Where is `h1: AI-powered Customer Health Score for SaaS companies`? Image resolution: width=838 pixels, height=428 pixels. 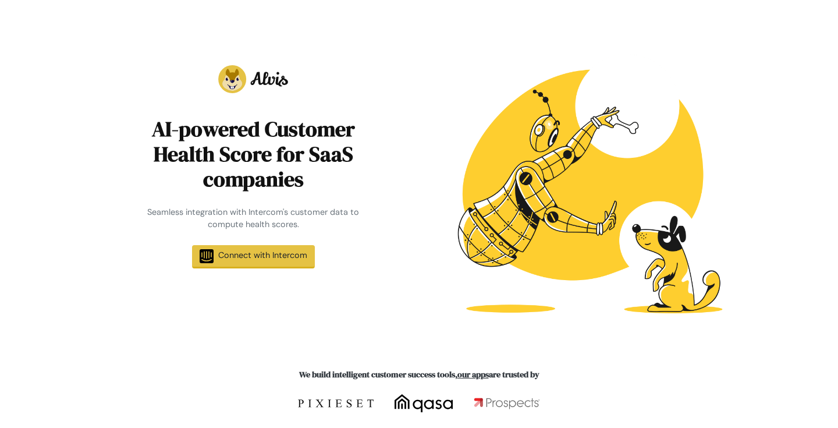
h1: AI-powered Customer Health Score for SaaS companies is located at coordinates (253, 154).